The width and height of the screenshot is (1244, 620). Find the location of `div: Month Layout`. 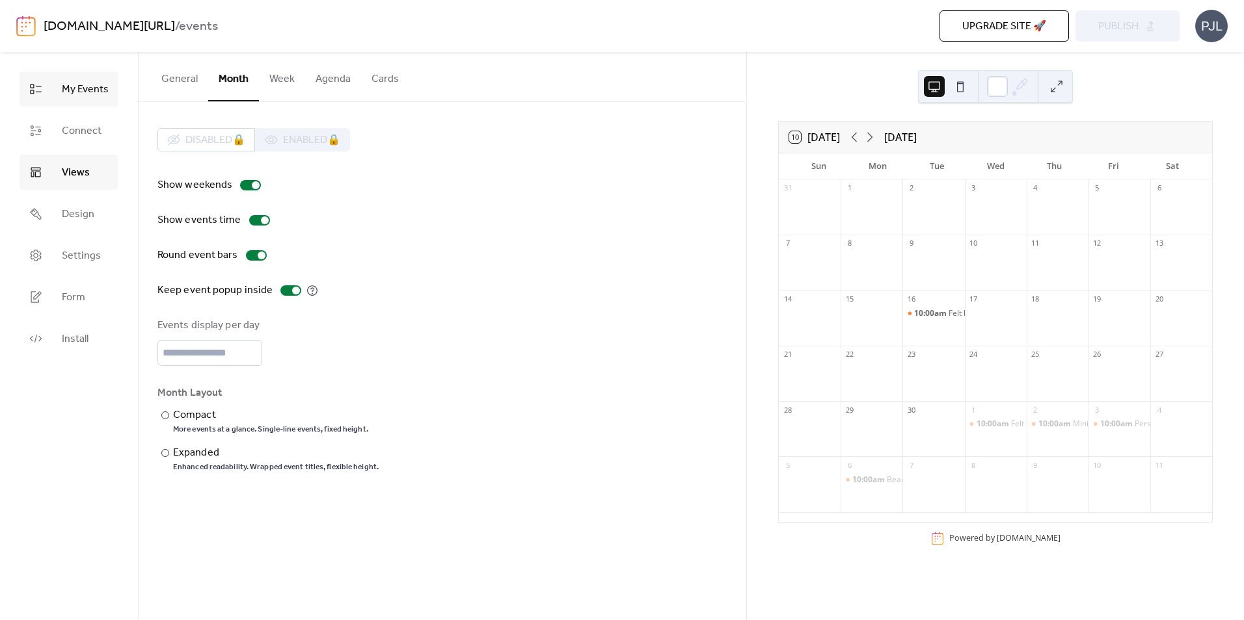

div: Month Layout is located at coordinates (440, 393).